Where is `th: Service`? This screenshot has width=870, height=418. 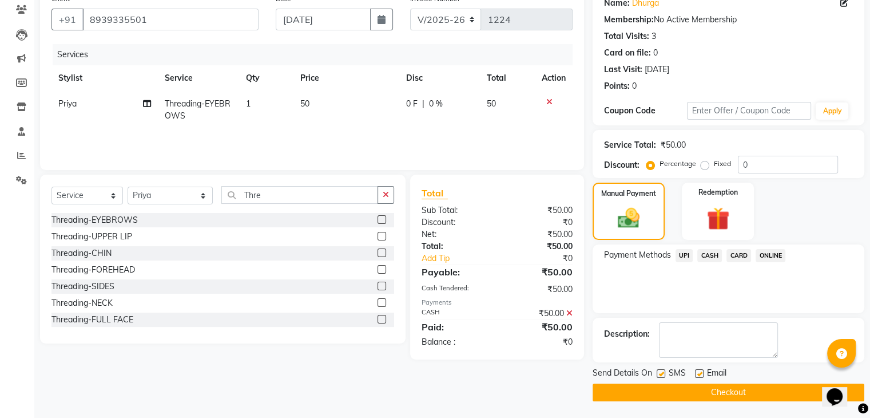 th: Service is located at coordinates (199, 78).